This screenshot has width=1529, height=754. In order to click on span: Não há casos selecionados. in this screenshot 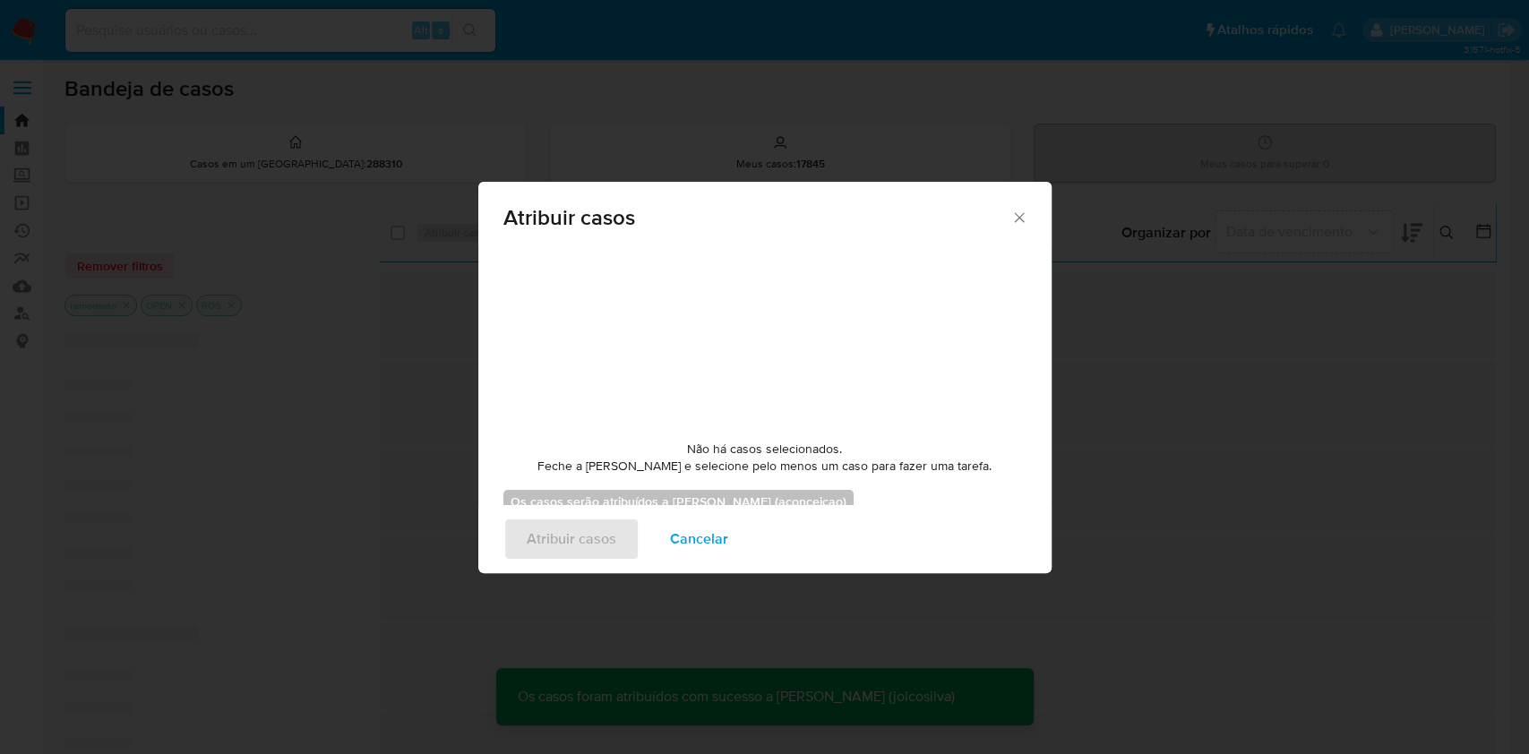, I will do `click(764, 450)`.